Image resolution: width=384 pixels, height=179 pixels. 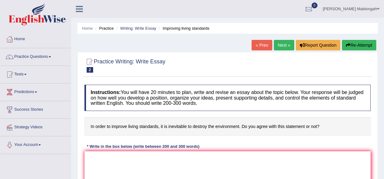 I want to click on a: Your Account, so click(x=36, y=144).